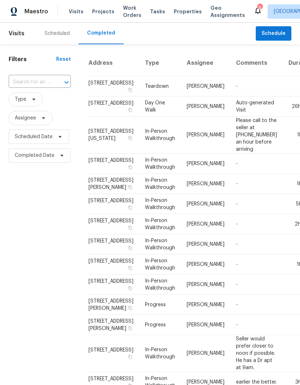  What do you see at coordinates (160, 63) in the screenshot?
I see `th: Type` at bounding box center [160, 63].